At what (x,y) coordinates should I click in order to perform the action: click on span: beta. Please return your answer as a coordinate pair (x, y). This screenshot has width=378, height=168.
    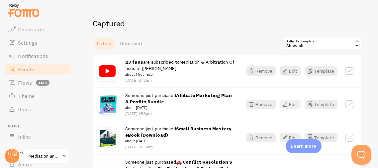
    Looking at the image, I should click on (43, 82).